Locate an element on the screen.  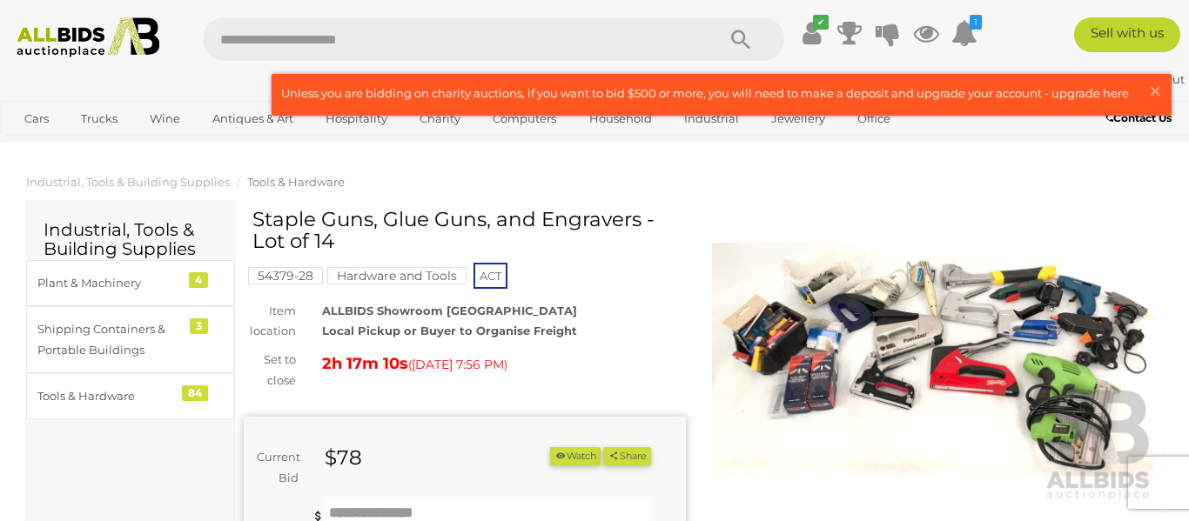
a: Industrial, Tools & Building Supplies is located at coordinates (128, 182).